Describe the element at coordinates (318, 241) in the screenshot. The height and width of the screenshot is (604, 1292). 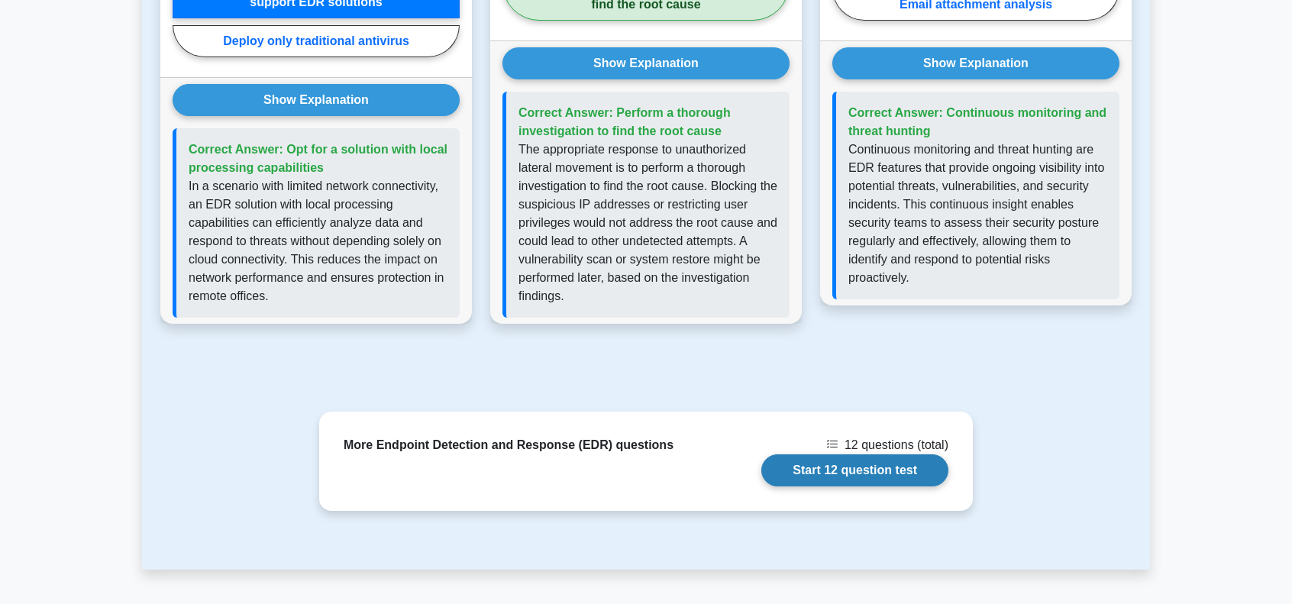
I see `p: In a scenario with limited network connectivity, an EDR solution with local processing capabiliti...` at that location.